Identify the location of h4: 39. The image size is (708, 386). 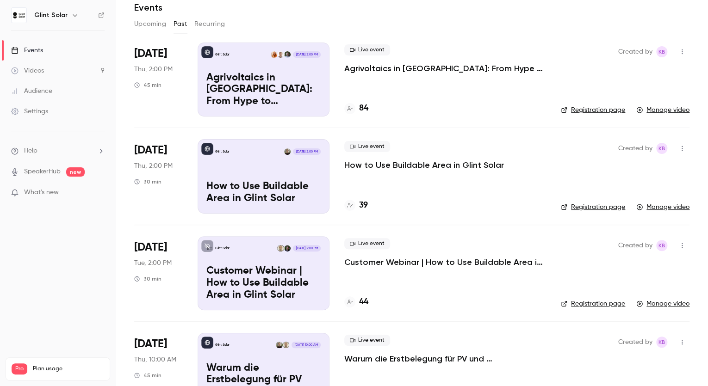
(363, 205).